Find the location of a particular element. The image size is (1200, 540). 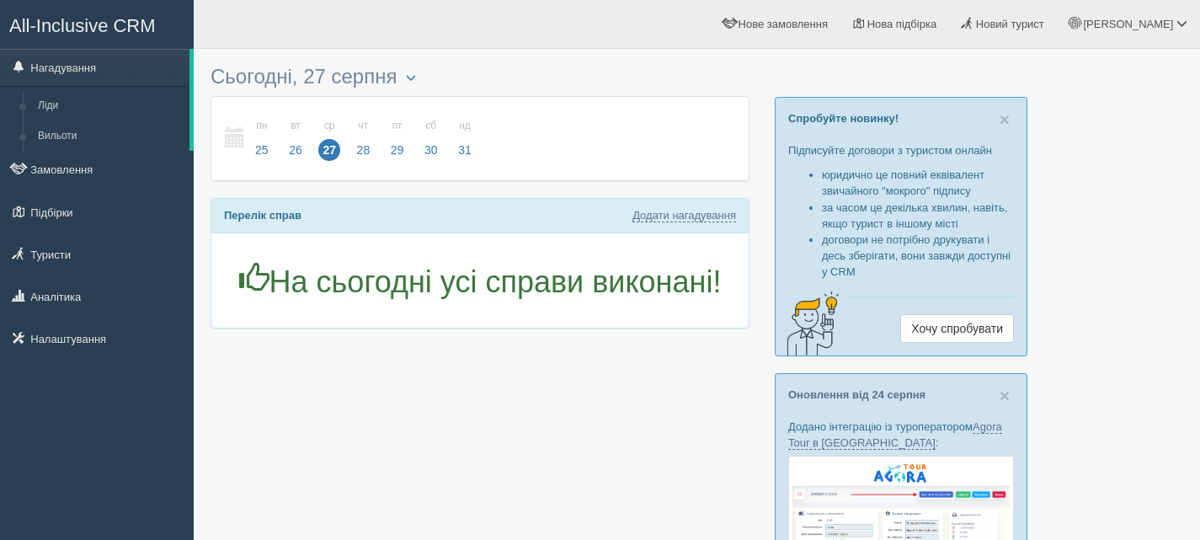

li: за часом це декілька хвилин, навіть, якщо турист в іншому місті is located at coordinates (918, 216).